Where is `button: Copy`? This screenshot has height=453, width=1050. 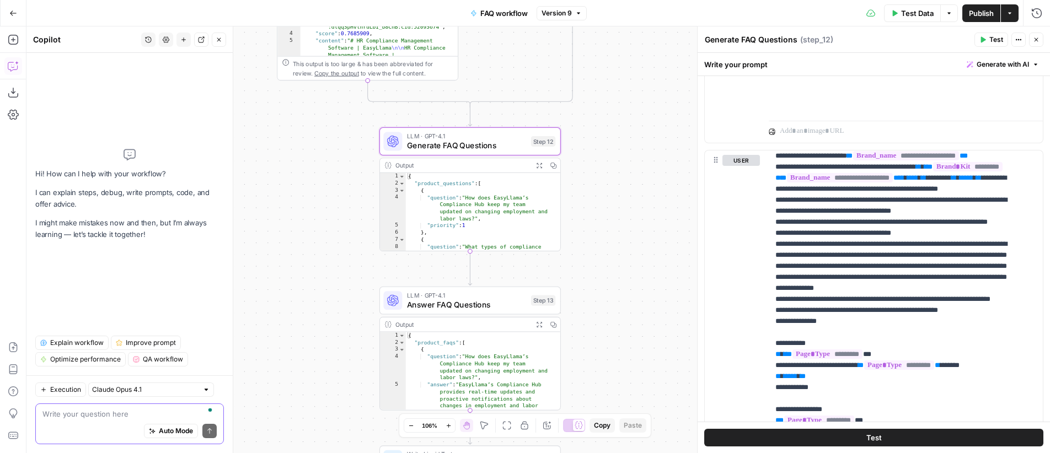 button: Copy is located at coordinates (602, 426).